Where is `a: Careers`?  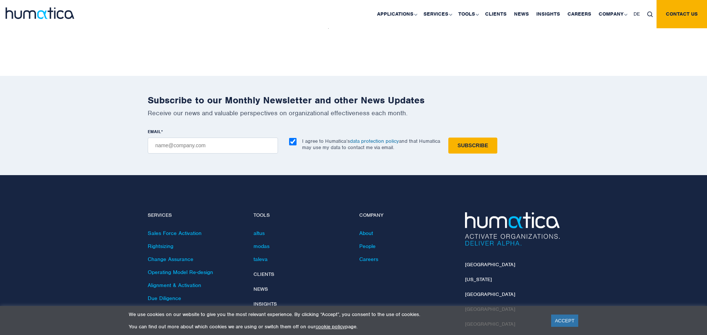 a: Careers is located at coordinates (369, 259).